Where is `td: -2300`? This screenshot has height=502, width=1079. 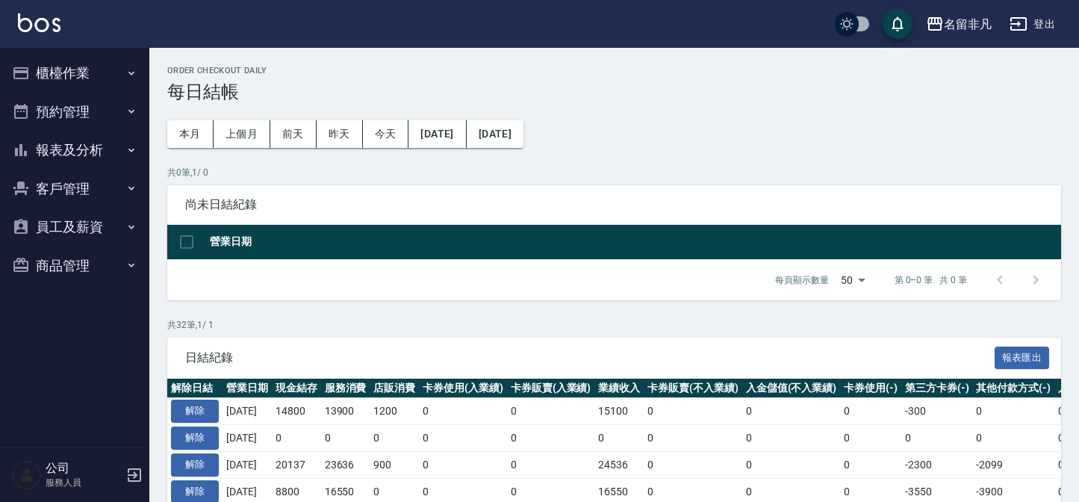 td: -2300 is located at coordinates (937, 465).